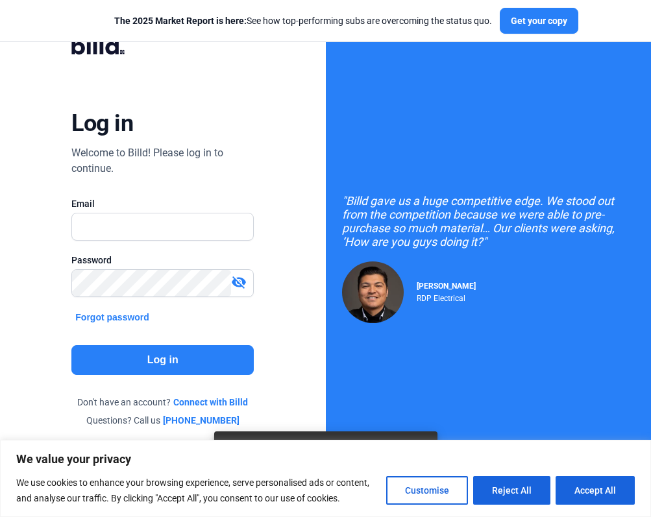  What do you see at coordinates (210, 402) in the screenshot?
I see `a: Connect with Billd` at bounding box center [210, 402].